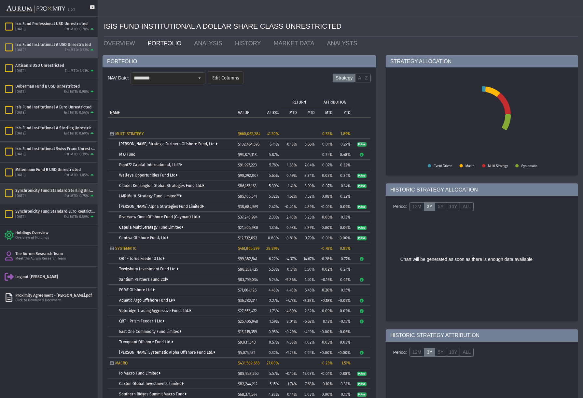 The width and height of the screenshot is (583, 398). I want to click on div: Holdings Overview, so click(55, 233).